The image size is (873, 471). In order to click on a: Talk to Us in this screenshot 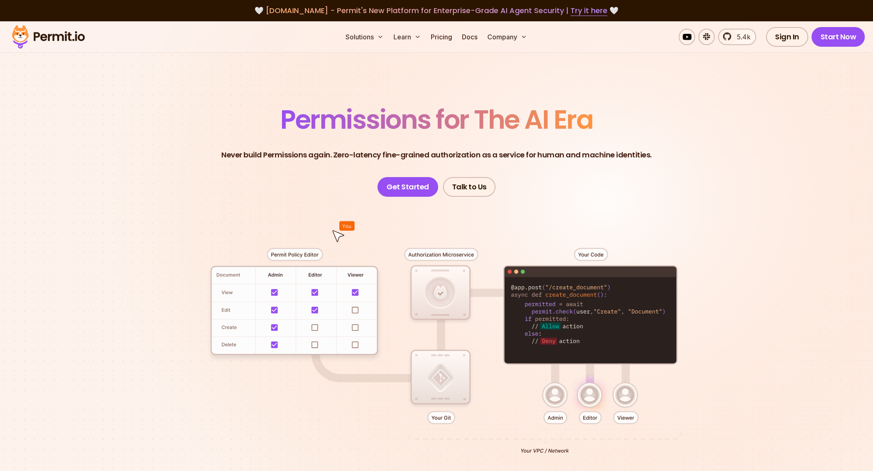, I will do `click(469, 187)`.